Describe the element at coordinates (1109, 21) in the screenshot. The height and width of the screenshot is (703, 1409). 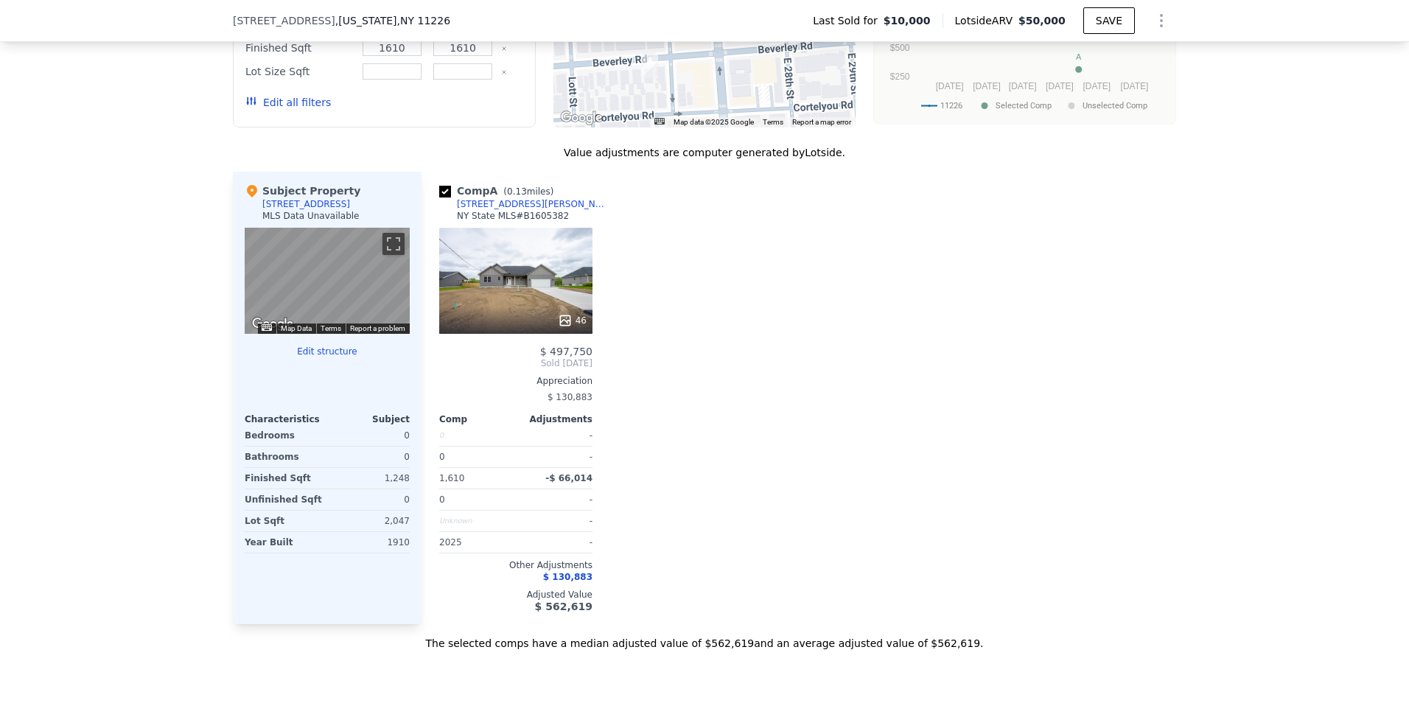
I see `button: SAVE` at that location.